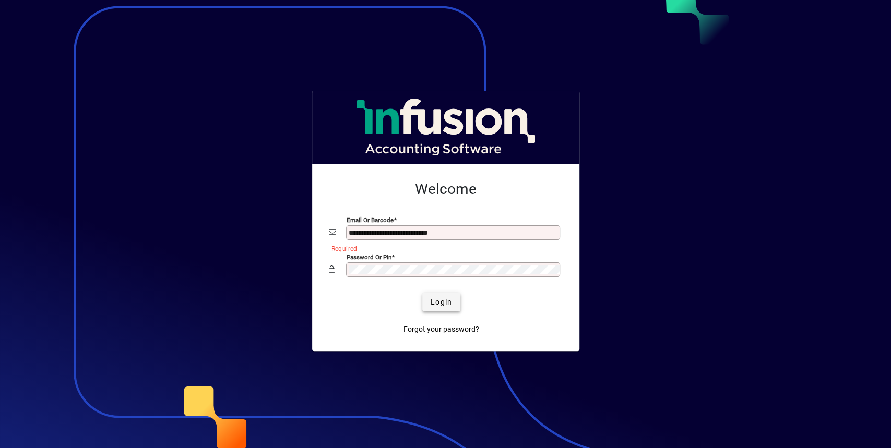  Describe the element at coordinates (370, 220) in the screenshot. I see `mat-label: Email or Barcode` at that location.